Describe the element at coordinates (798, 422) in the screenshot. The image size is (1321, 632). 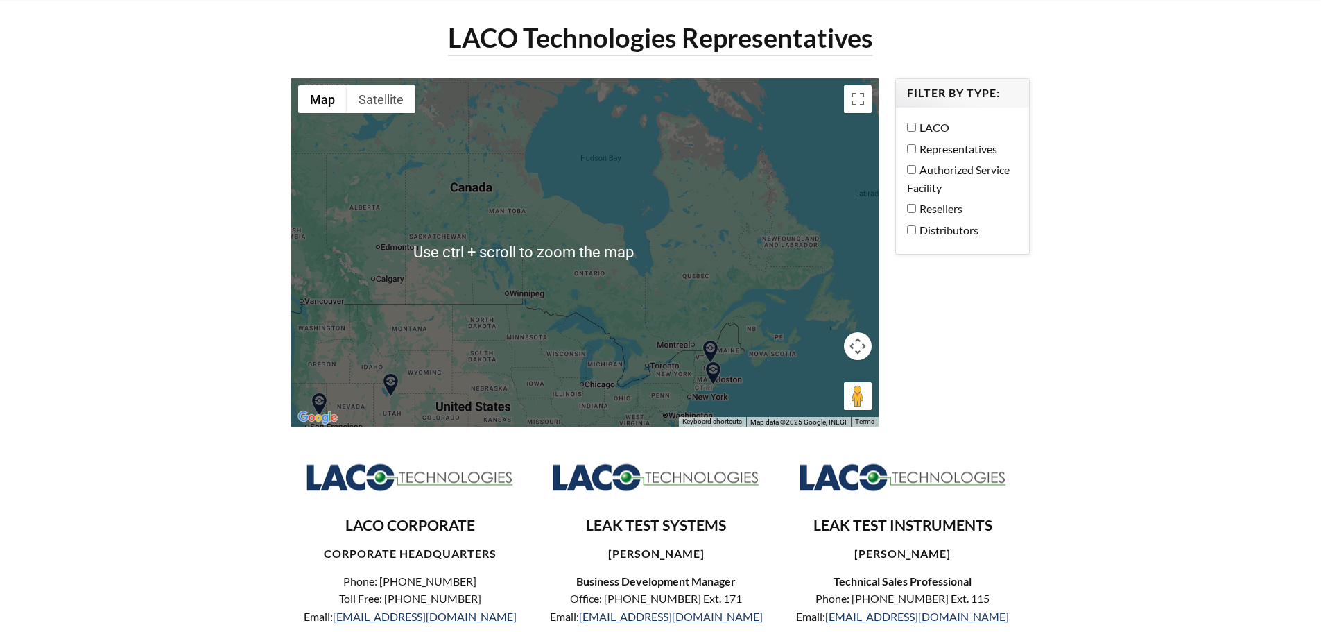
I see `span: Map data ©2025 Google, INEGI` at that location.